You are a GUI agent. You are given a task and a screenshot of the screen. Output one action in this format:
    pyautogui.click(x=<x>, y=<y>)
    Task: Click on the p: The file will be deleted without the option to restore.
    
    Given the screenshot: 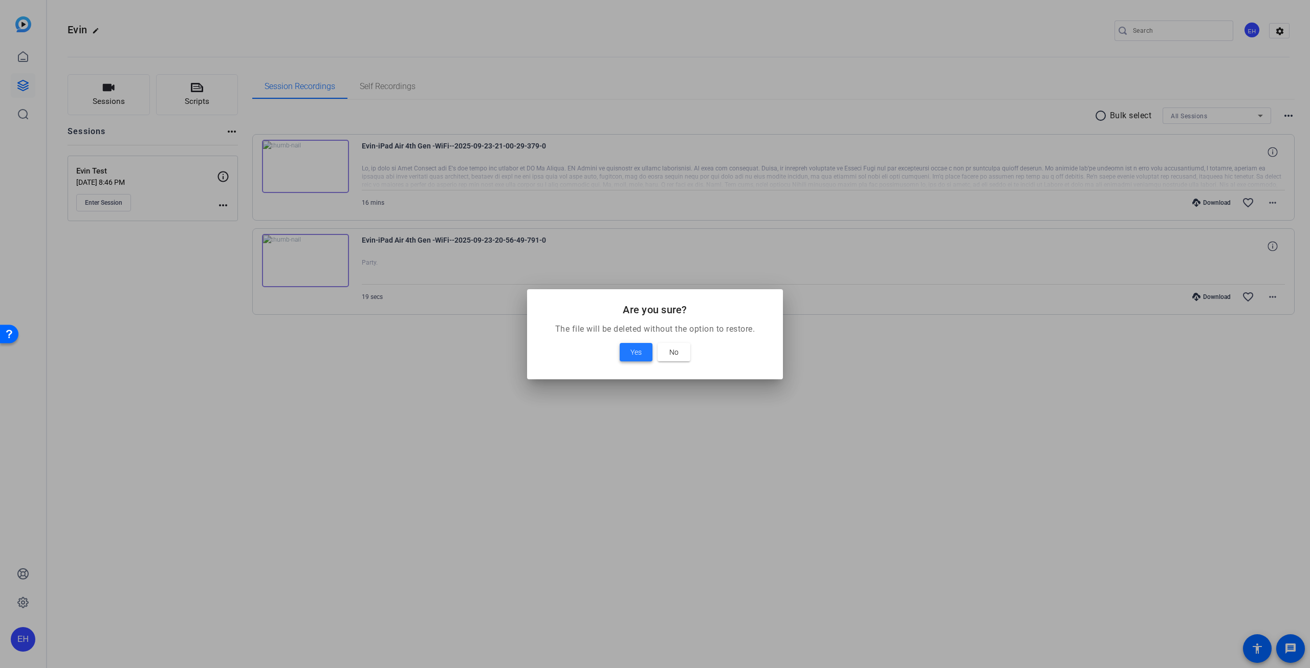 What is the action you would take?
    pyautogui.click(x=655, y=329)
    